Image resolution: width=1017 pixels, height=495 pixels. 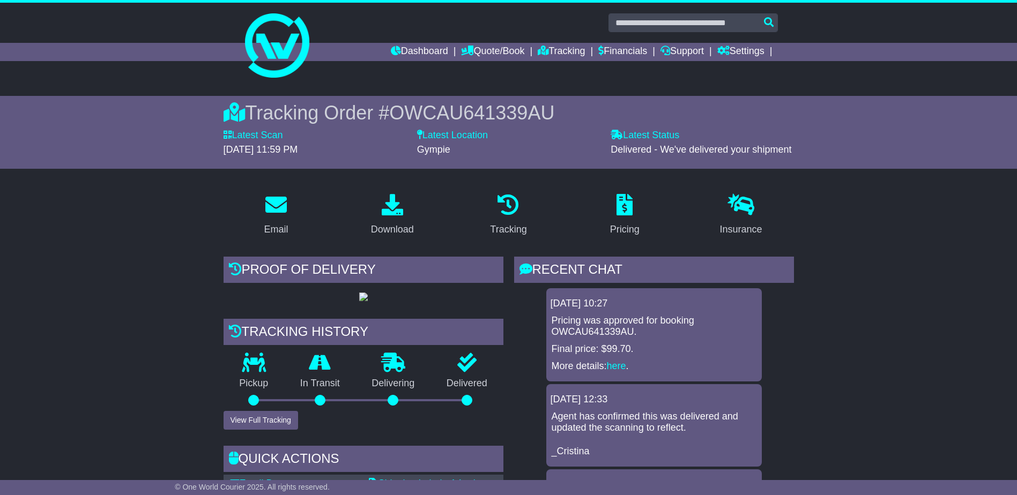 I want to click on img: GetPodImage, so click(x=364, y=297).